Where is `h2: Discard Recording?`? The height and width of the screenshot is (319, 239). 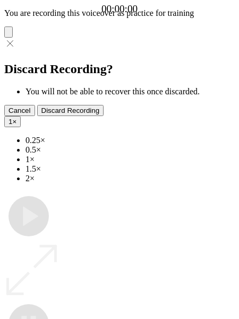 h2: Discard Recording? is located at coordinates (119, 69).